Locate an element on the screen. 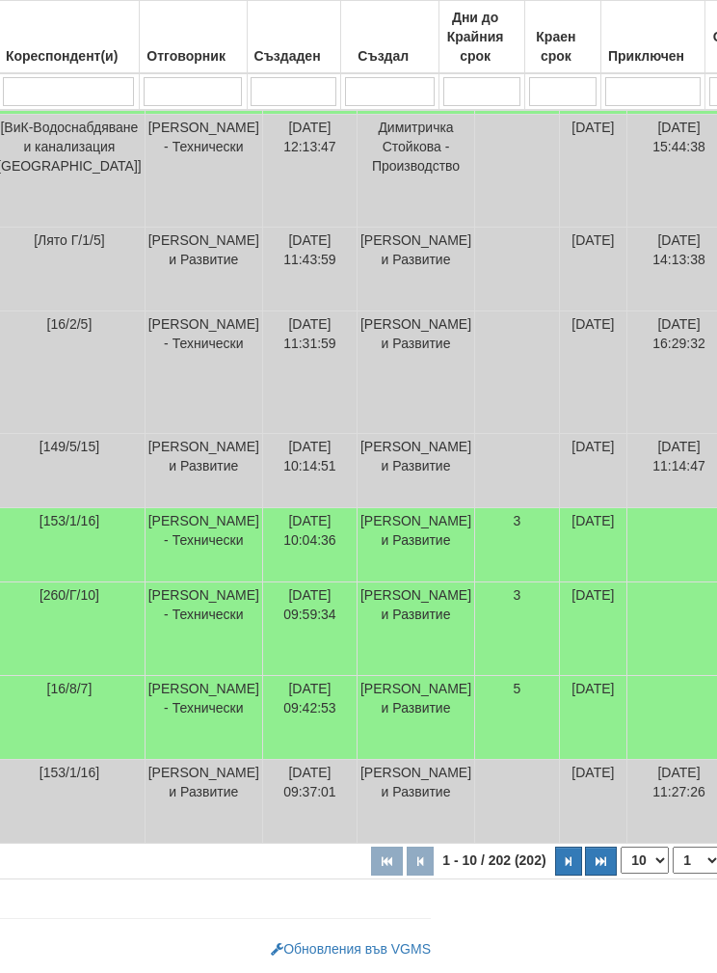  th: Краен срок: No sort applied, activate to apply an ascending sort is located at coordinates (563, 38).